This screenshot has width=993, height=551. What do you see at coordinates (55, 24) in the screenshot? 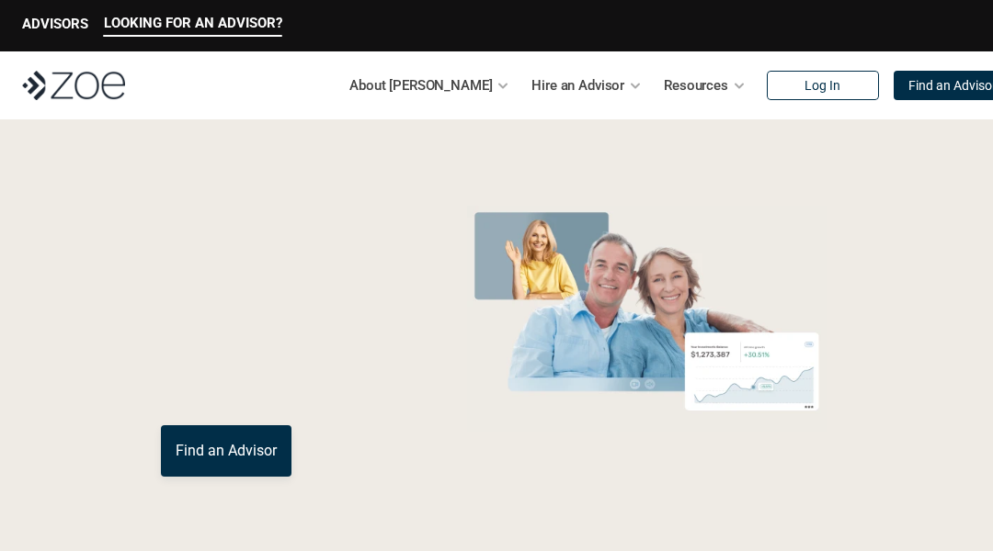
I see `p: ADVISORS` at bounding box center [55, 24].